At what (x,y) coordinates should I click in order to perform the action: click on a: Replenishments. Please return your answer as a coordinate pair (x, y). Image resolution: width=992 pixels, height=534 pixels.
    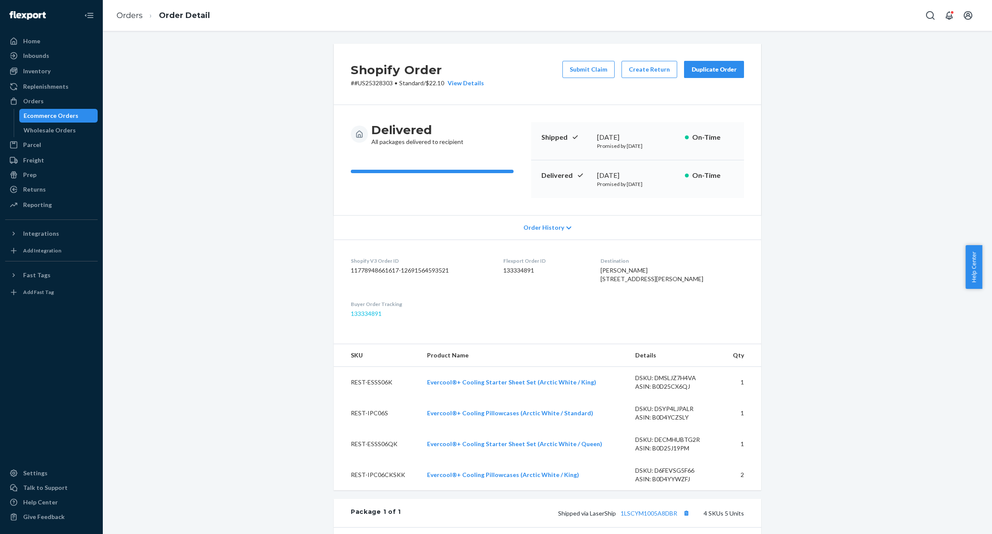
    Looking at the image, I should click on (51, 87).